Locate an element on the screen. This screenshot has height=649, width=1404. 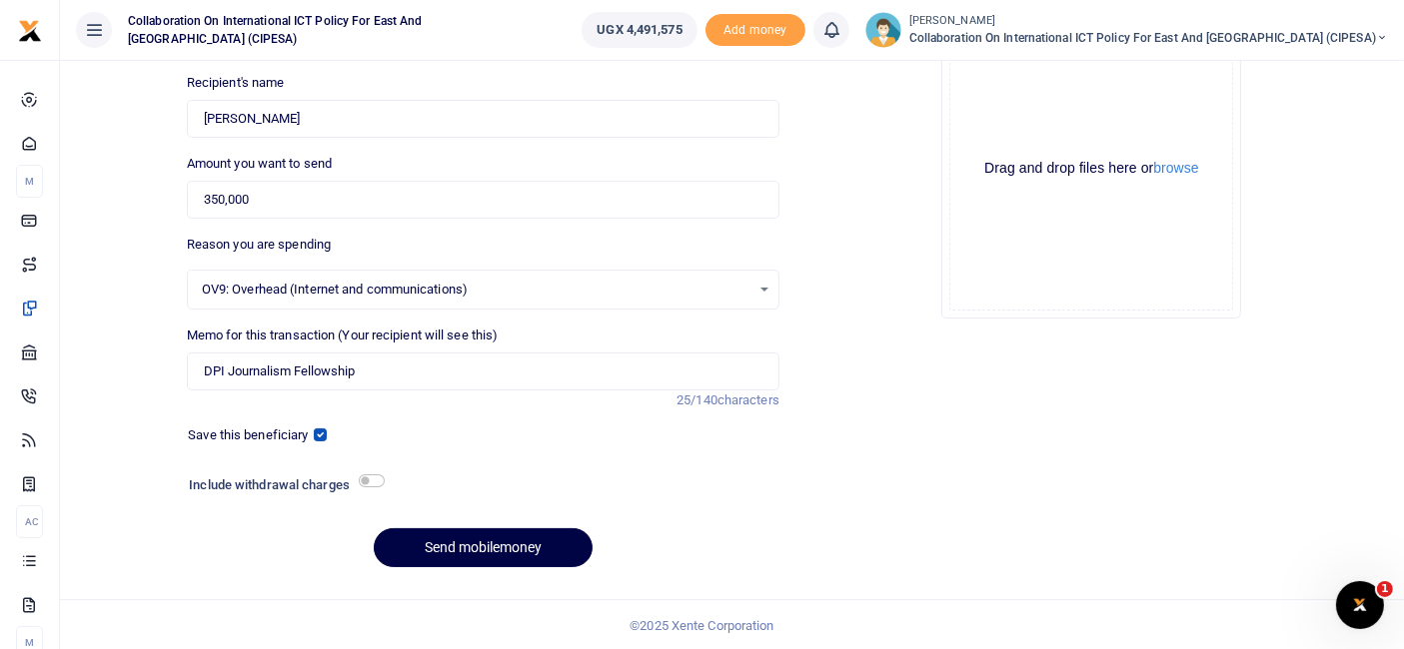
h6: Include withdrawal charges is located at coordinates (282, 486).